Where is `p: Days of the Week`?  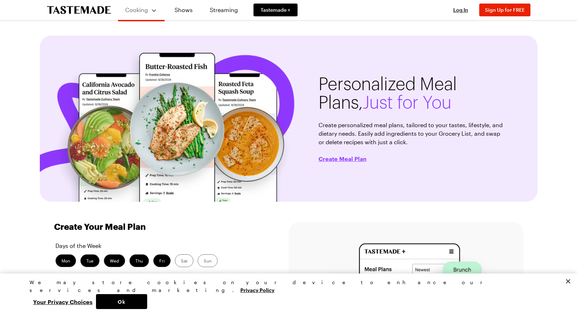 p: Days of the Week is located at coordinates (161, 246).